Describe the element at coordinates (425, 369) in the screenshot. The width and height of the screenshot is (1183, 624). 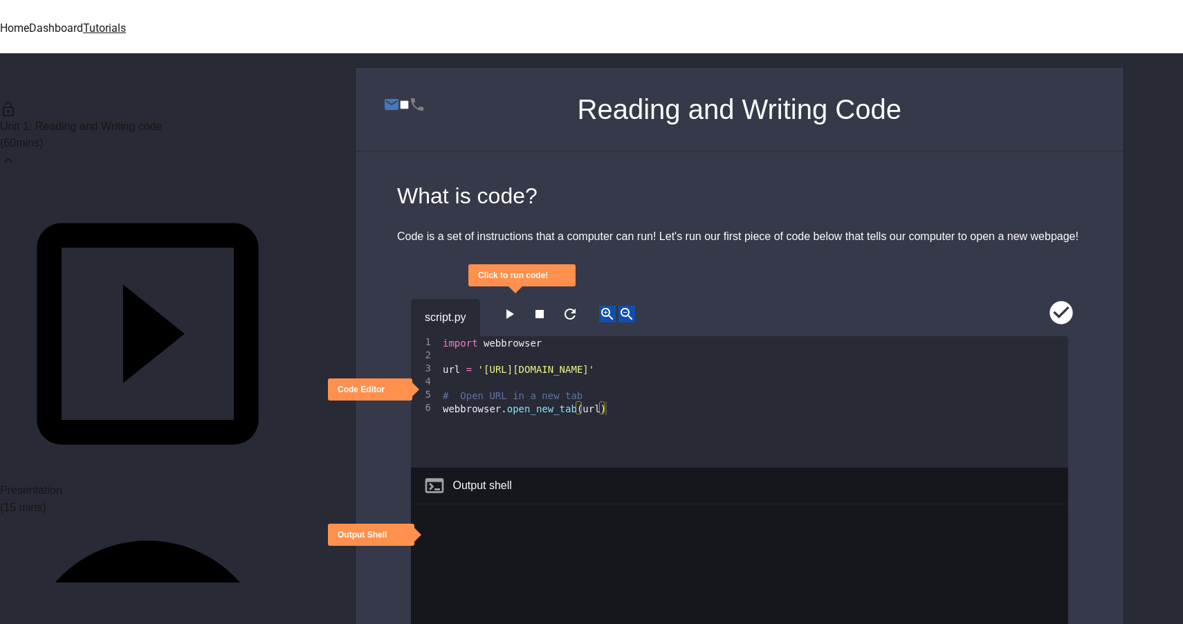
I see `div: 3` at that location.